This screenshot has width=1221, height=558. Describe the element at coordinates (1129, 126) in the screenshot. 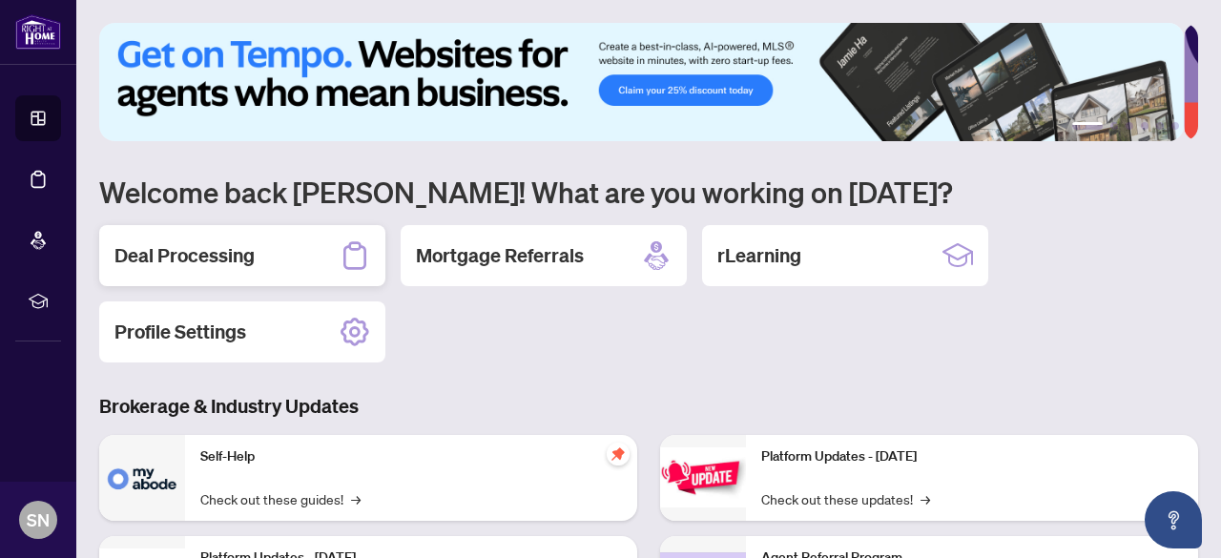

I see `button: 3` at that location.